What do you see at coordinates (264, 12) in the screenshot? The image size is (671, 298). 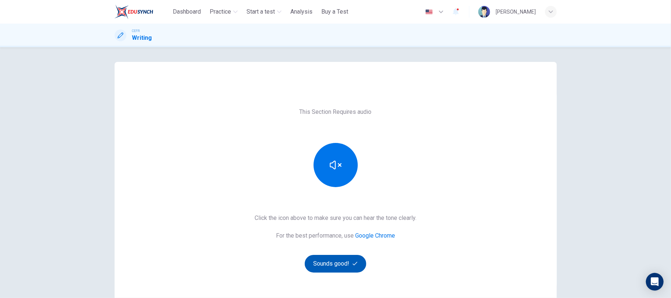 I see `button: Start a test` at bounding box center [264, 12].